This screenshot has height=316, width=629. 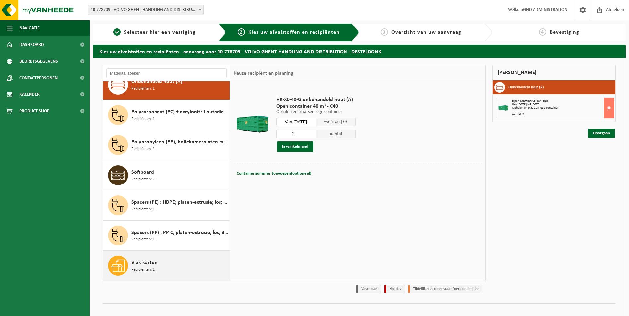 I want to click on button: Onbehandeld hout (A) Recipiënten: 1, so click(x=167, y=85).